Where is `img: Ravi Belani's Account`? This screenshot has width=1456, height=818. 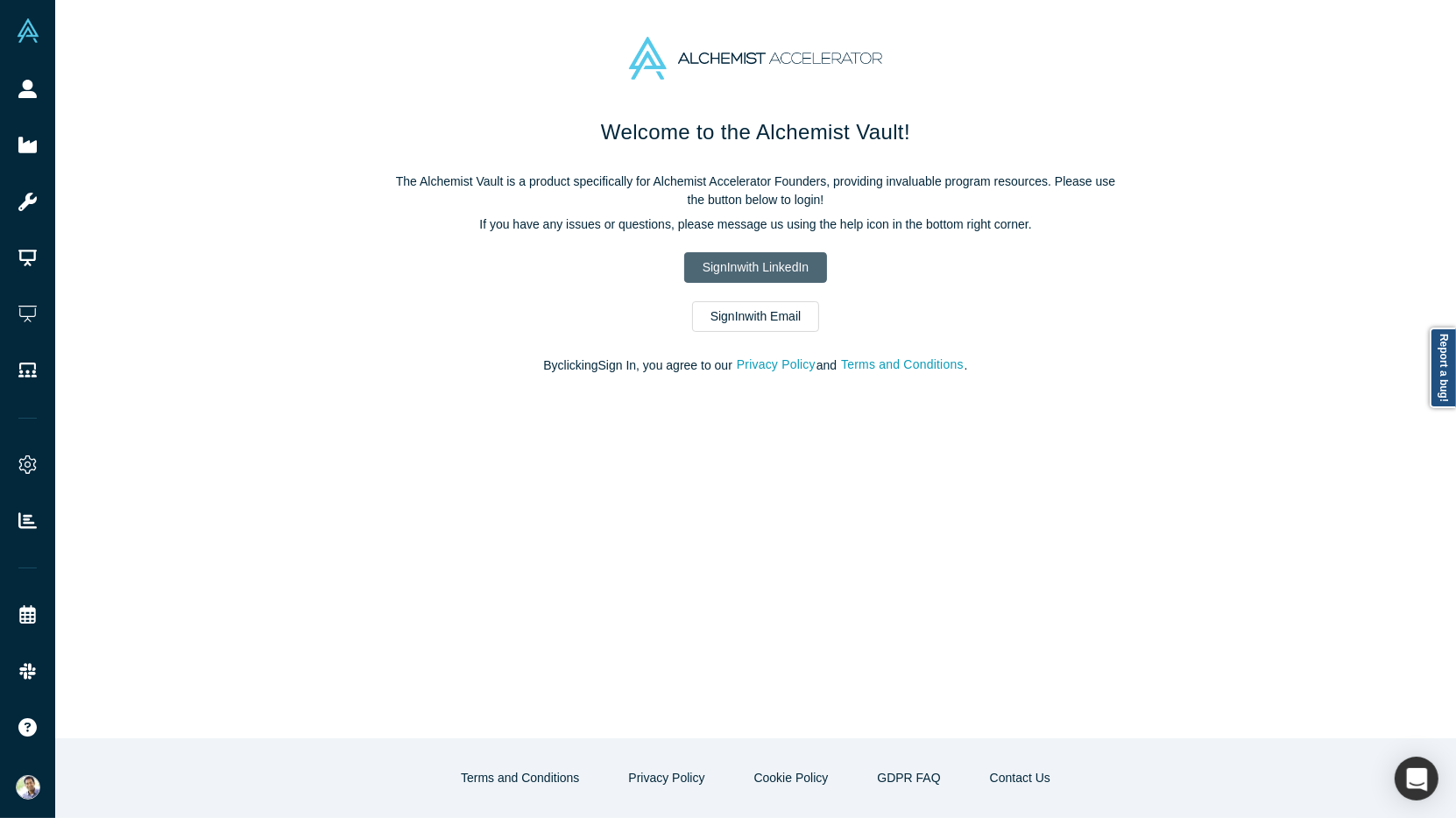
img: Ravi Belani's Account is located at coordinates (28, 788).